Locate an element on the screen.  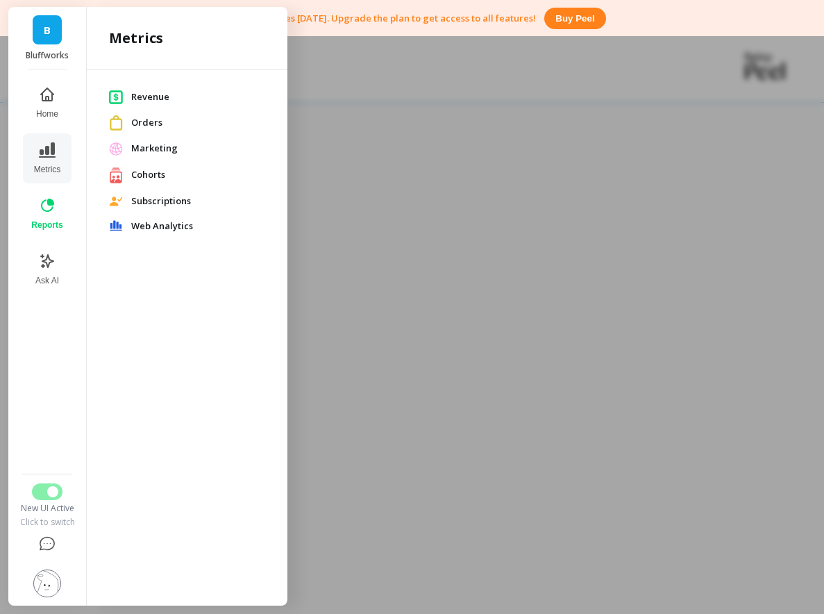
button: Buy peel is located at coordinates (575, 18).